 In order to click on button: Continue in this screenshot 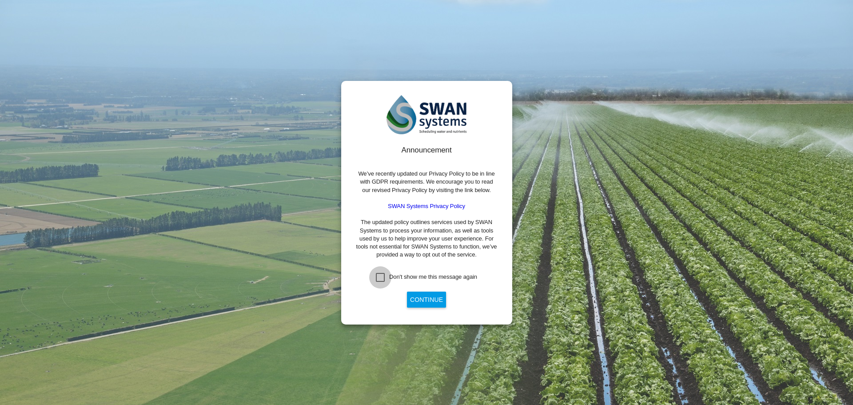, I will do `click(426, 299)`.